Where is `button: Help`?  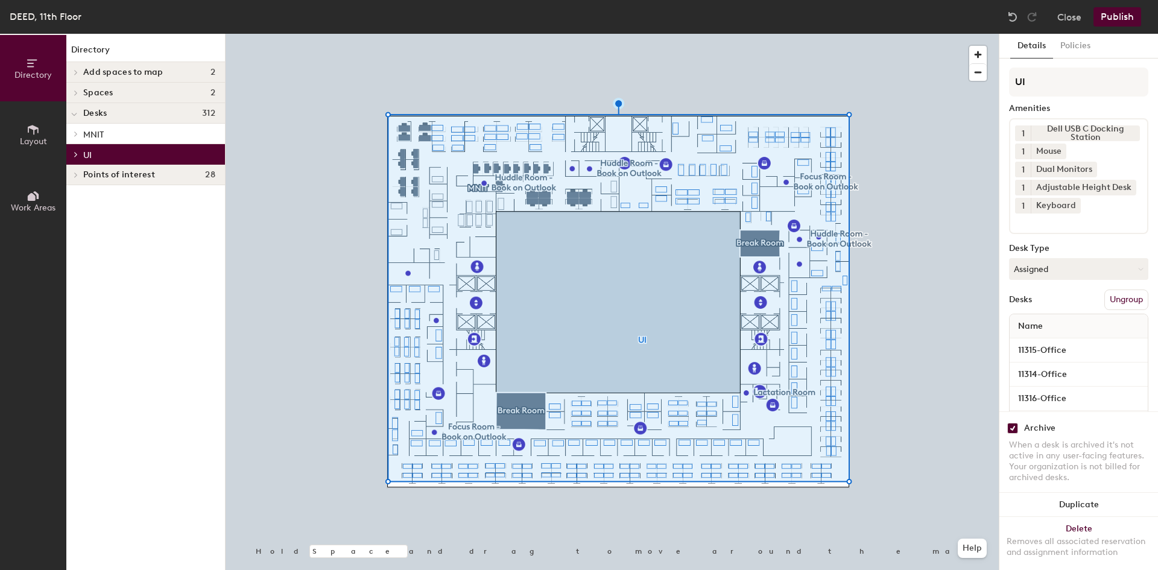
button: Help is located at coordinates (972, 548).